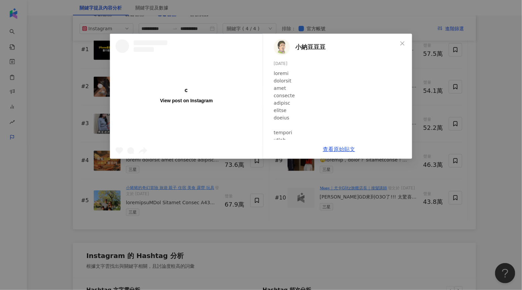  I want to click on button: Close, so click(403, 43).